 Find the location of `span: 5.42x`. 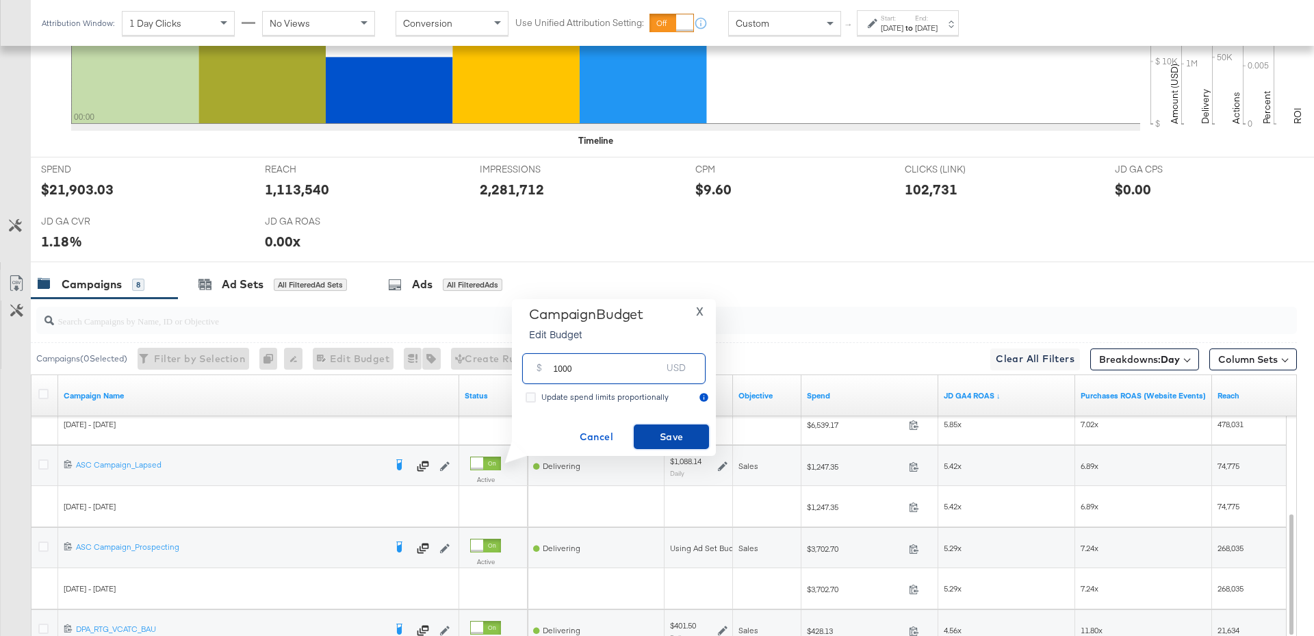

span: 5.42x is located at coordinates (952, 465).